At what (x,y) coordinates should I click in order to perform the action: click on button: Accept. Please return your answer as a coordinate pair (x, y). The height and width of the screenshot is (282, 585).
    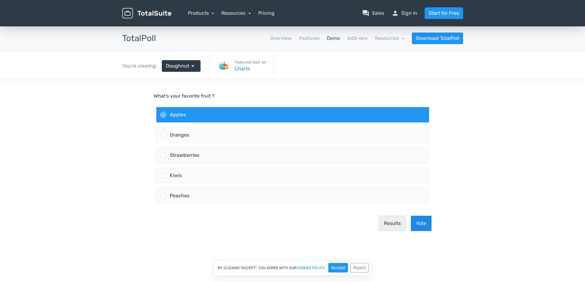
    Looking at the image, I should click on (338, 268).